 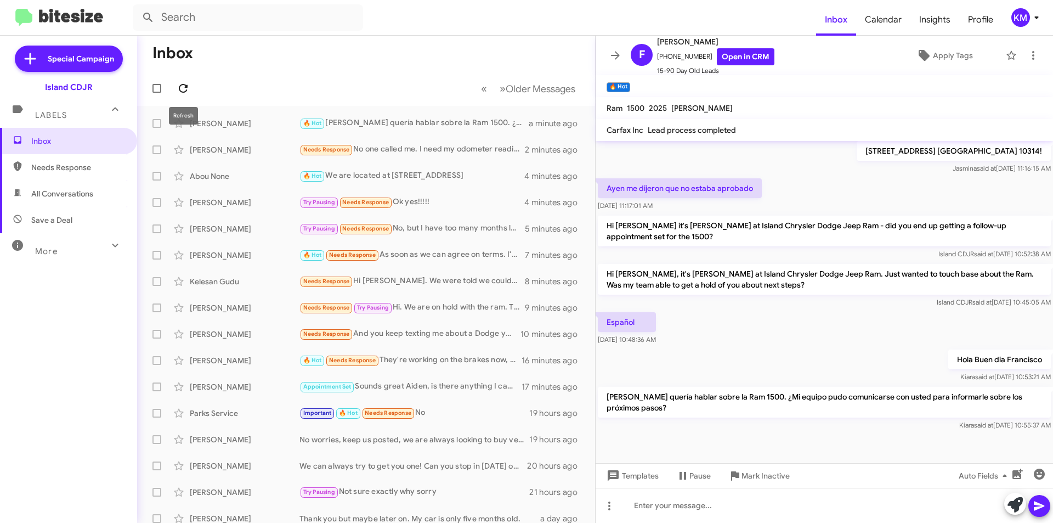 What do you see at coordinates (642, 55) in the screenshot?
I see `span: F` at bounding box center [642, 55].